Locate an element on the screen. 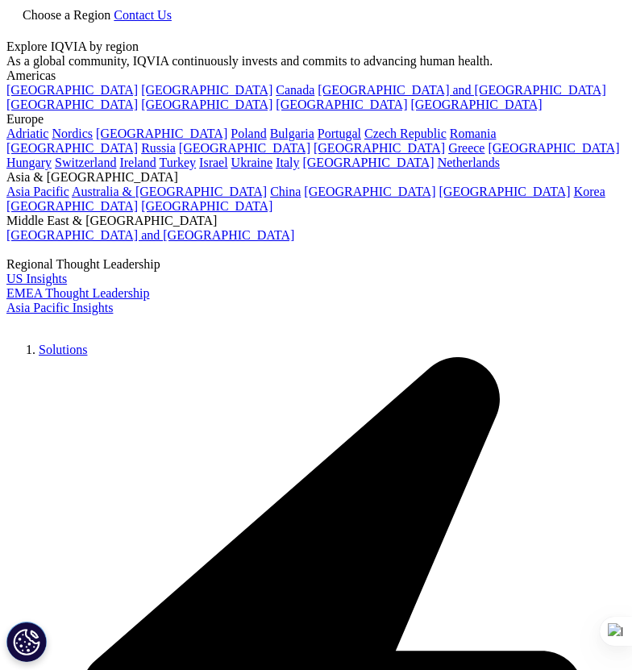  span: Asia Pacific Insights is located at coordinates (60, 307).